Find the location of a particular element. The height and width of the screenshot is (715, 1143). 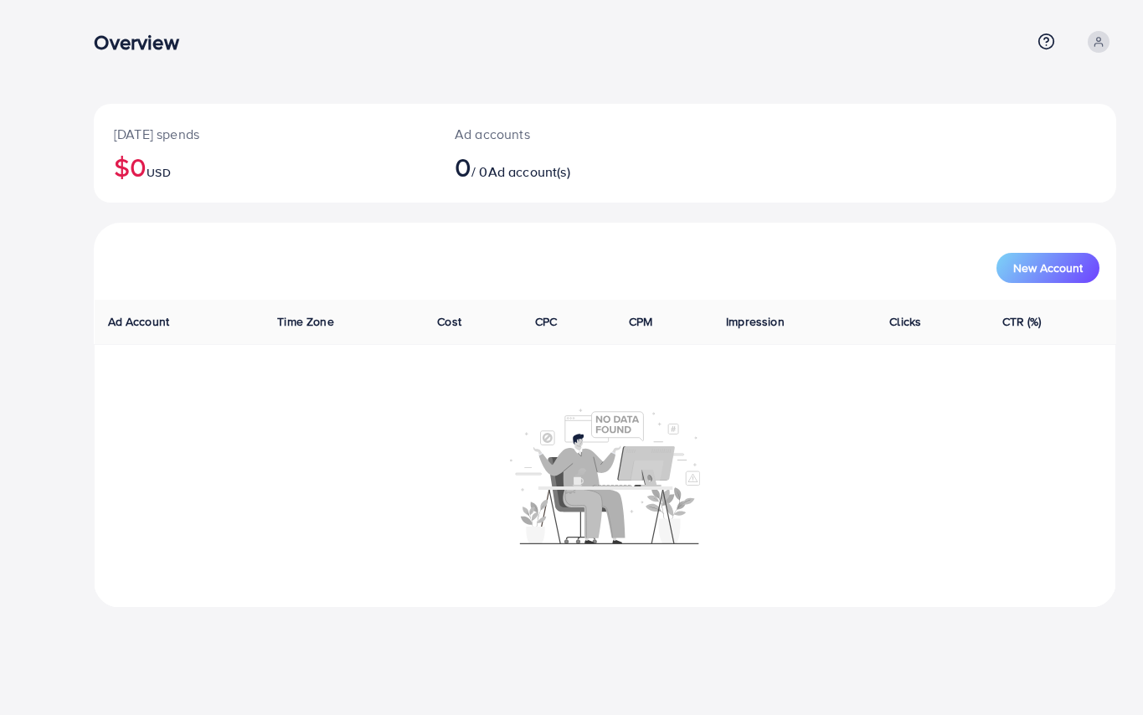

span: Time Zone is located at coordinates (305, 322).